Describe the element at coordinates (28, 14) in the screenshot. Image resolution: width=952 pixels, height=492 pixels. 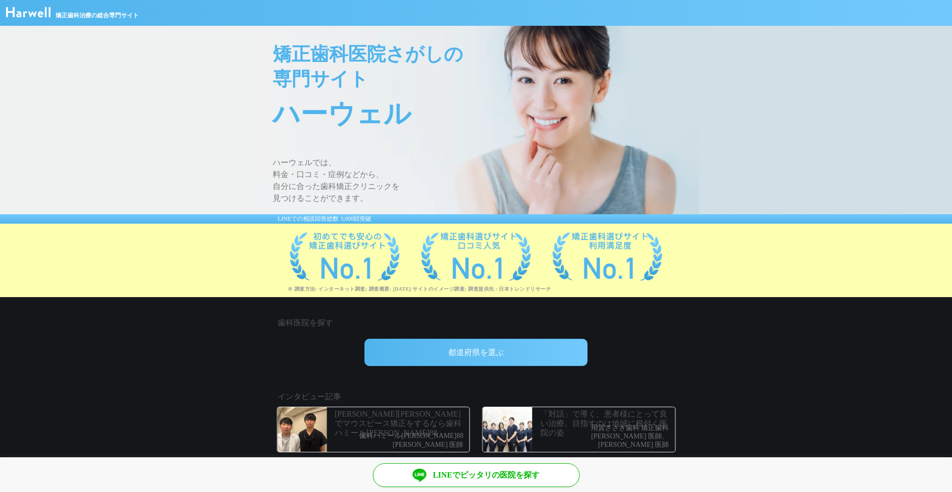
I see `a: ハーウェル` at that location.